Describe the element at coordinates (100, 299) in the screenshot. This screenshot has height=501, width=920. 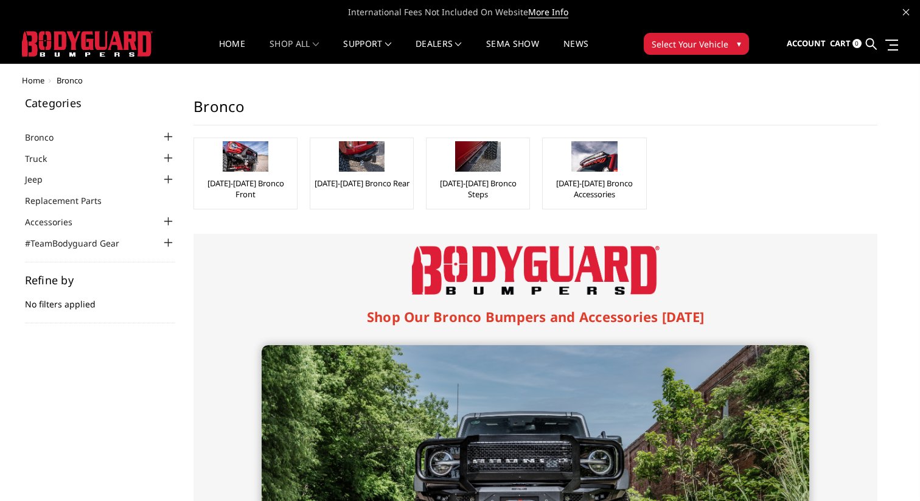
I see `div: No filters applied` at that location.